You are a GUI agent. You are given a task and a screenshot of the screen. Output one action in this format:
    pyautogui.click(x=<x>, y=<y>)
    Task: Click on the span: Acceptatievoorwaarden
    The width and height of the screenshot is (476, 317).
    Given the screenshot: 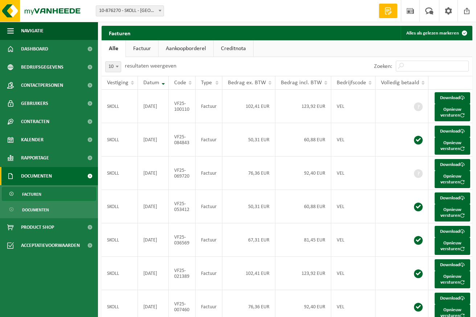 What is the action you would take?
    pyautogui.click(x=50, y=245)
    